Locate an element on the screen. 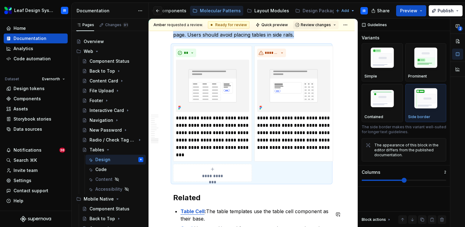 The height and width of the screenshot is (227, 465). a: Overview is located at coordinates (110, 41).